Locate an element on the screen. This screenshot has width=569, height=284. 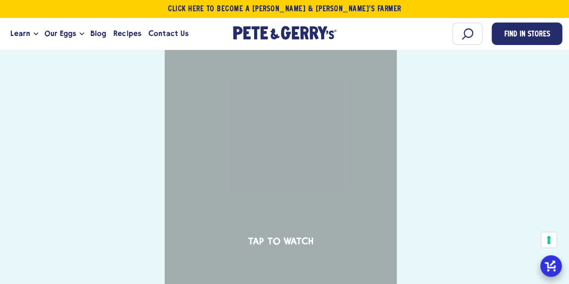
p: Tap to Watch is located at coordinates (280, 241).